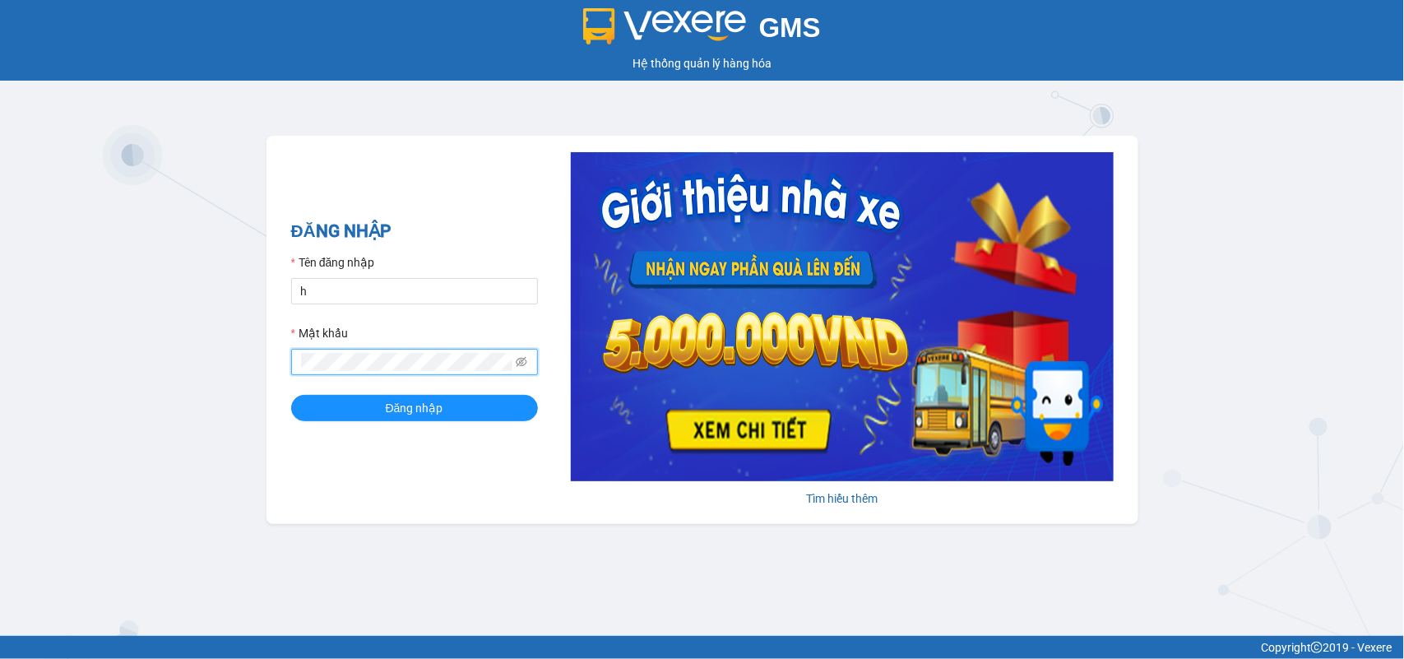 The height and width of the screenshot is (659, 1404). Describe the element at coordinates (333, 262) in the screenshot. I see `label: Tên đăng nhập` at that location.